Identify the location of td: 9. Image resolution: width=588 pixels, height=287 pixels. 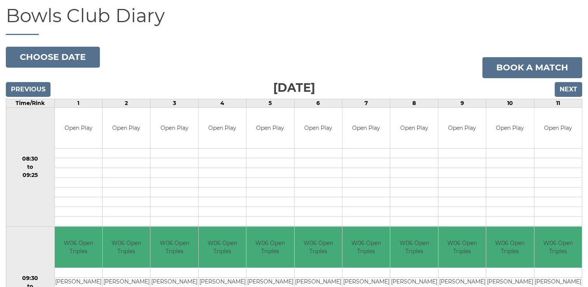
(462, 103).